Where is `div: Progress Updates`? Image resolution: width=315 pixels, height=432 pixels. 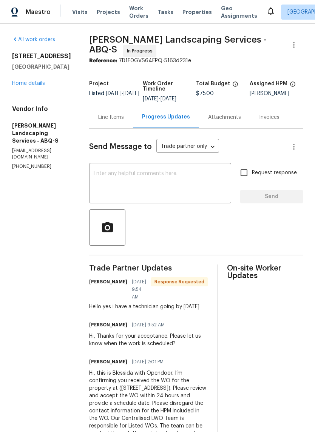 div: Progress Updates is located at coordinates (166, 117).